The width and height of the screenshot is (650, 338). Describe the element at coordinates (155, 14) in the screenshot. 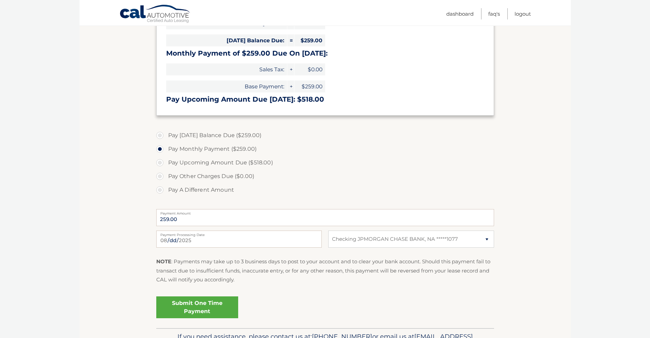

I see `a: Cal Automotive` at that location.